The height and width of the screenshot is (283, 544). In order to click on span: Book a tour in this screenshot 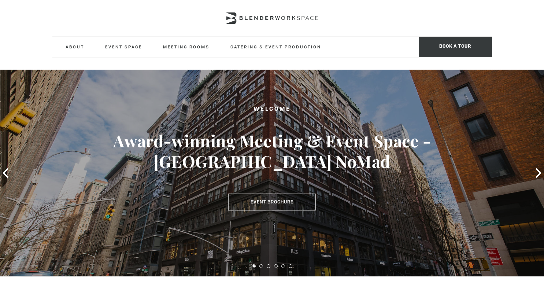, I will do `click(455, 47)`.